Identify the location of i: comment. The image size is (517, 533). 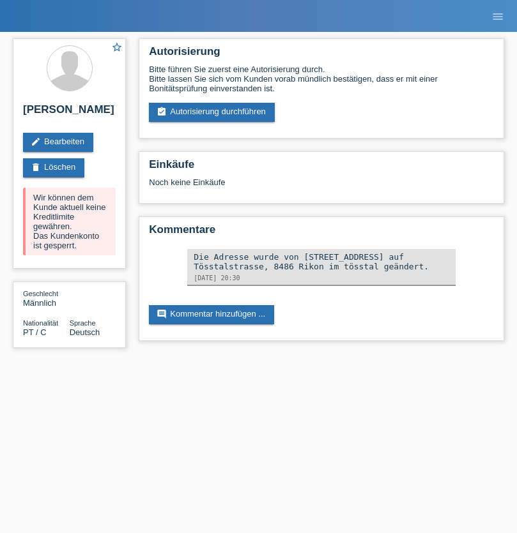
(162, 314).